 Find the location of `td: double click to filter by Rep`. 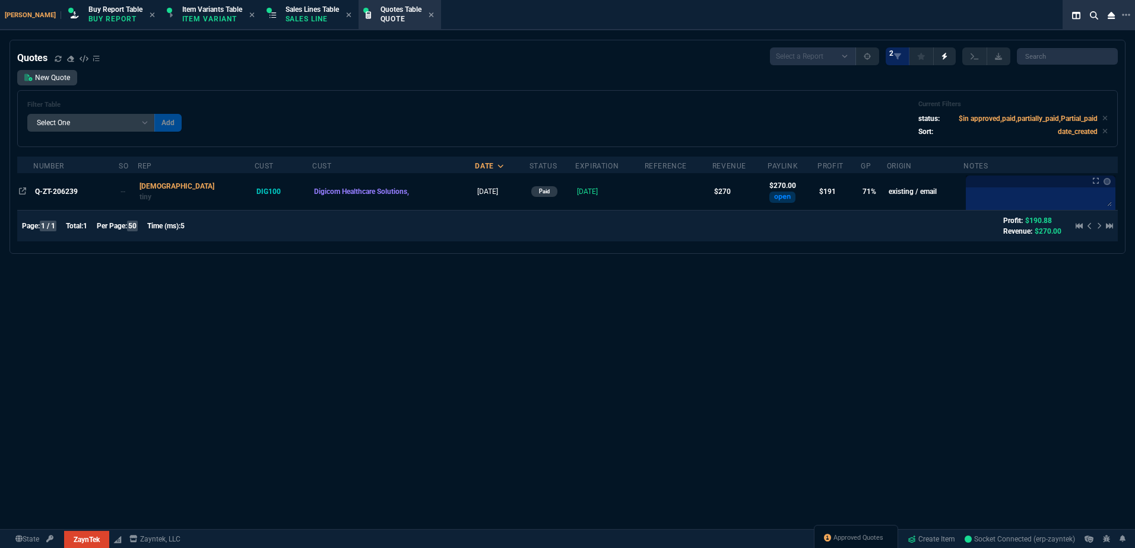

td: double click to filter by Rep is located at coordinates (196, 192).